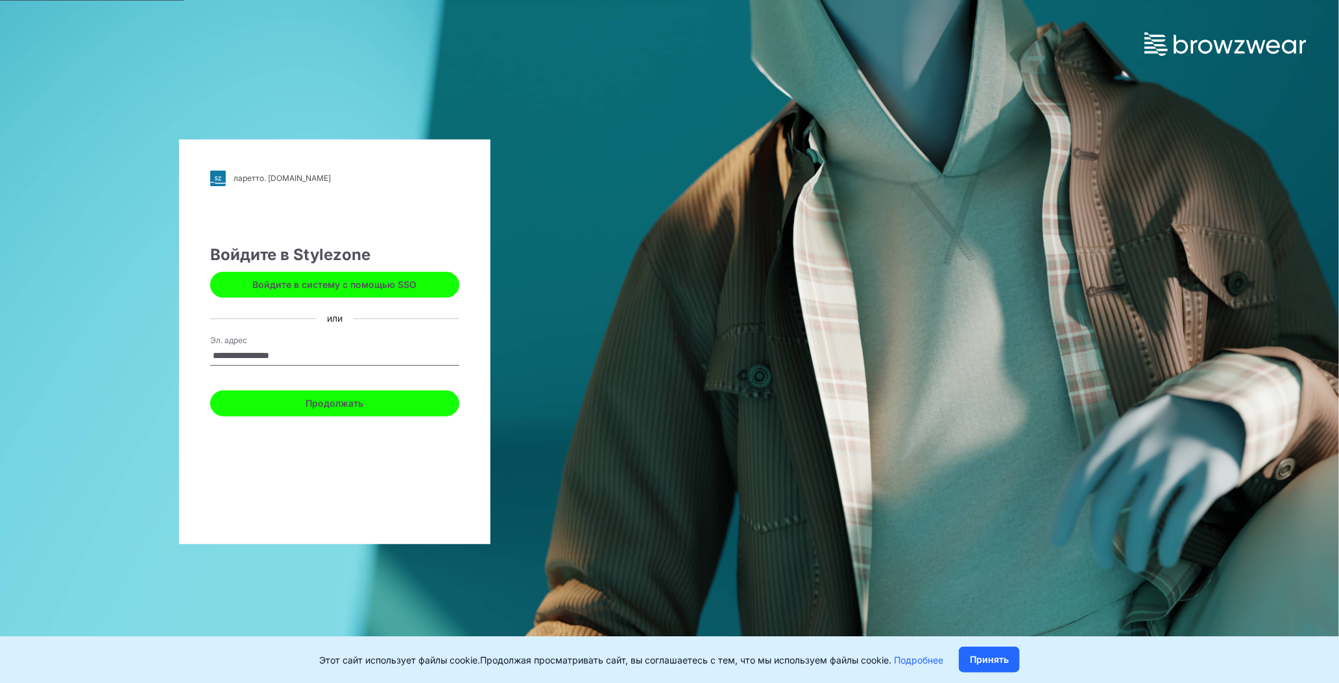  I want to click on ya-tr-span: Этот сайт использует файлы cookie., so click(400, 660).